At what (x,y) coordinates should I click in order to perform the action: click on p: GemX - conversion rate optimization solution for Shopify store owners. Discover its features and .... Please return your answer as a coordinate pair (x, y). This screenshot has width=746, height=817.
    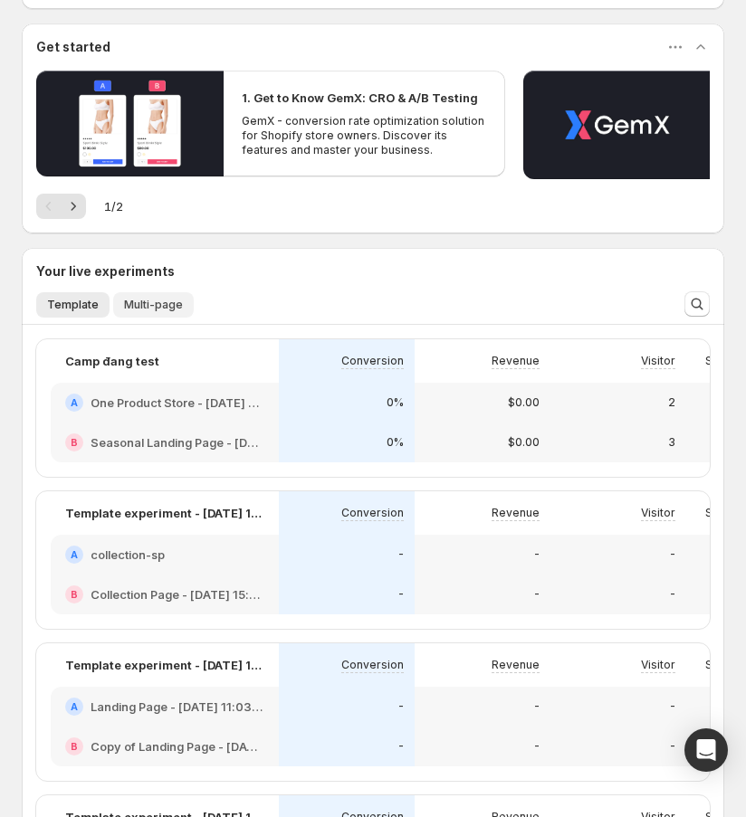
    Looking at the image, I should click on (364, 136).